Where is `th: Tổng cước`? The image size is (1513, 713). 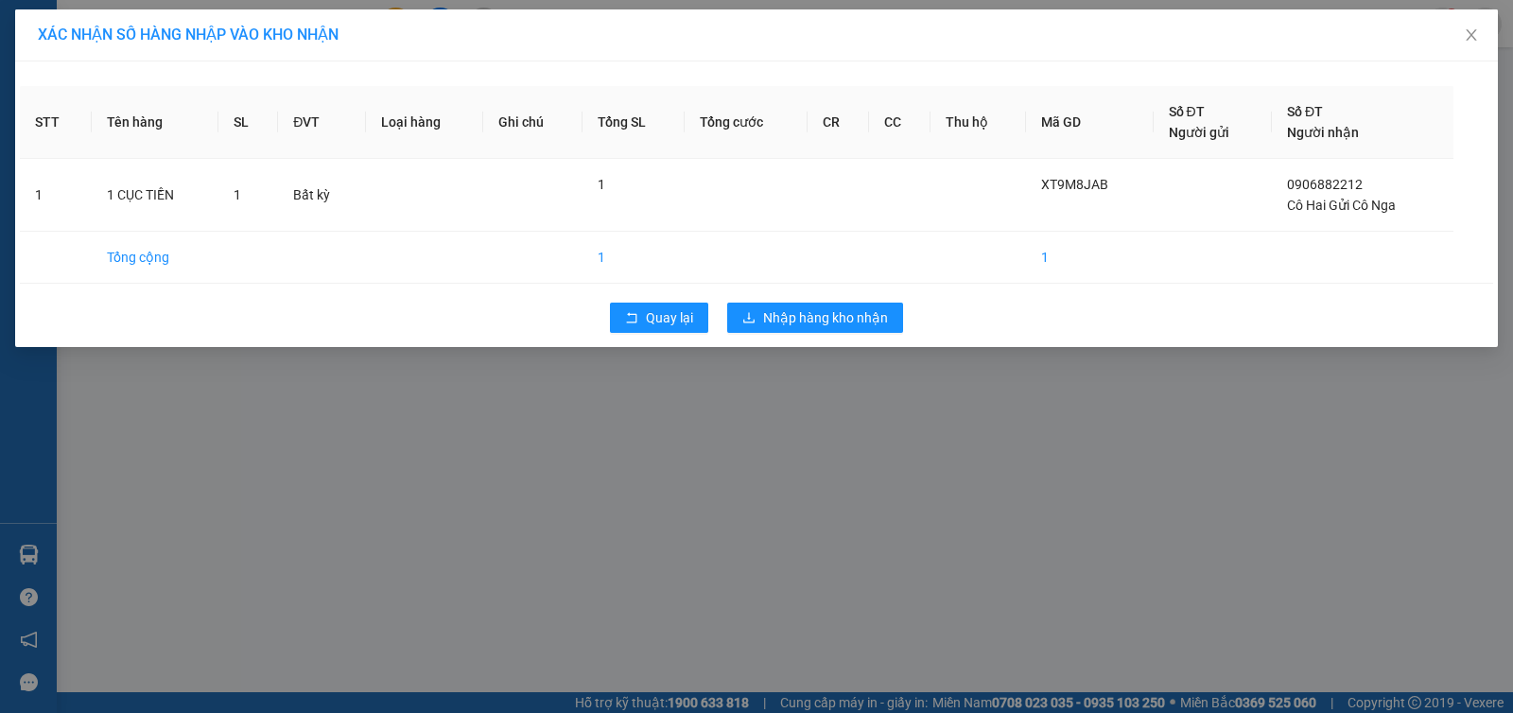 th: Tổng cước is located at coordinates (745, 122).